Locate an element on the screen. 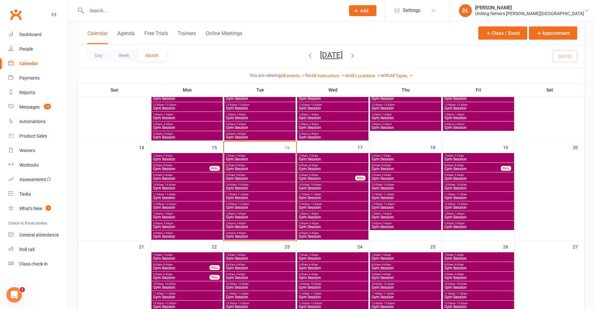 The image size is (594, 309). div: Reports is located at coordinates (27, 93).